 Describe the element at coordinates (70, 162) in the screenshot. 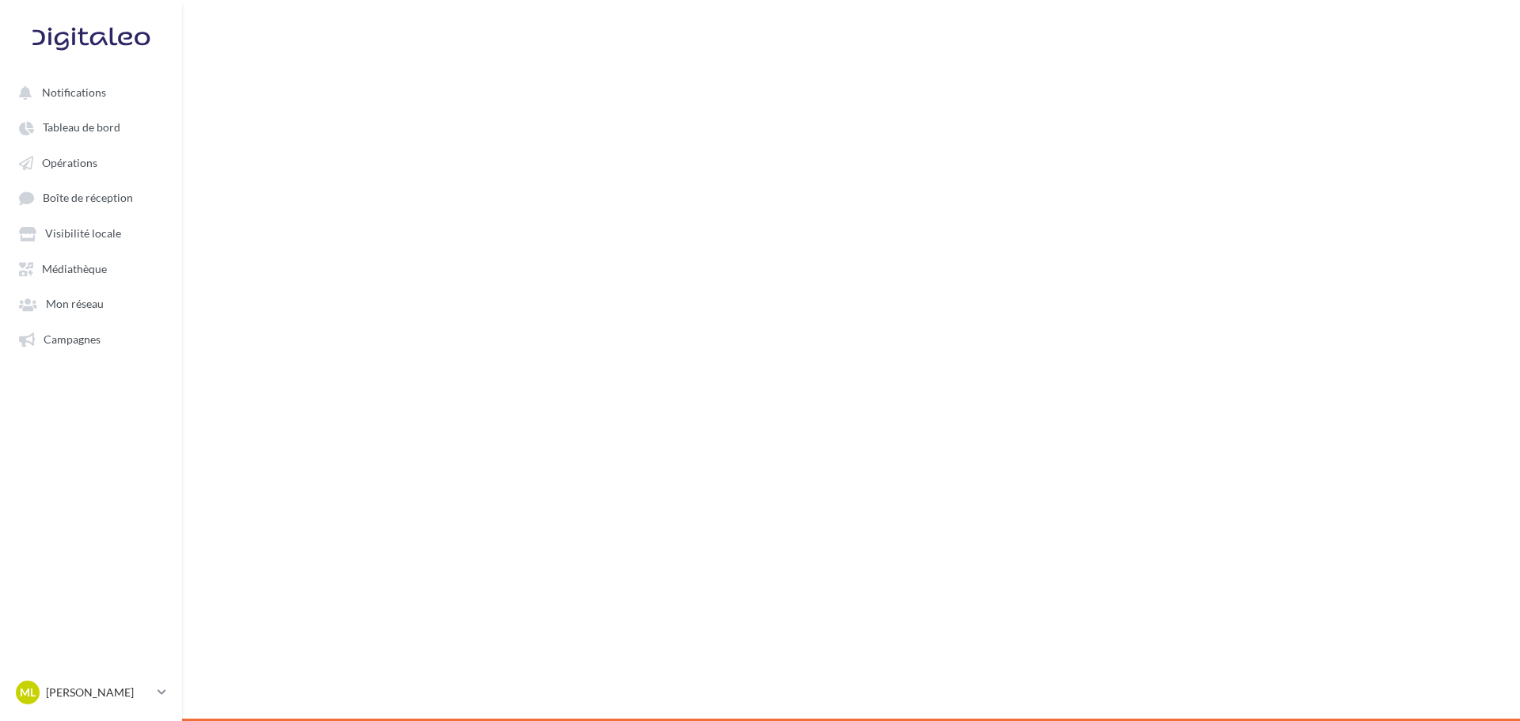

I see `span: Opérations` at that location.